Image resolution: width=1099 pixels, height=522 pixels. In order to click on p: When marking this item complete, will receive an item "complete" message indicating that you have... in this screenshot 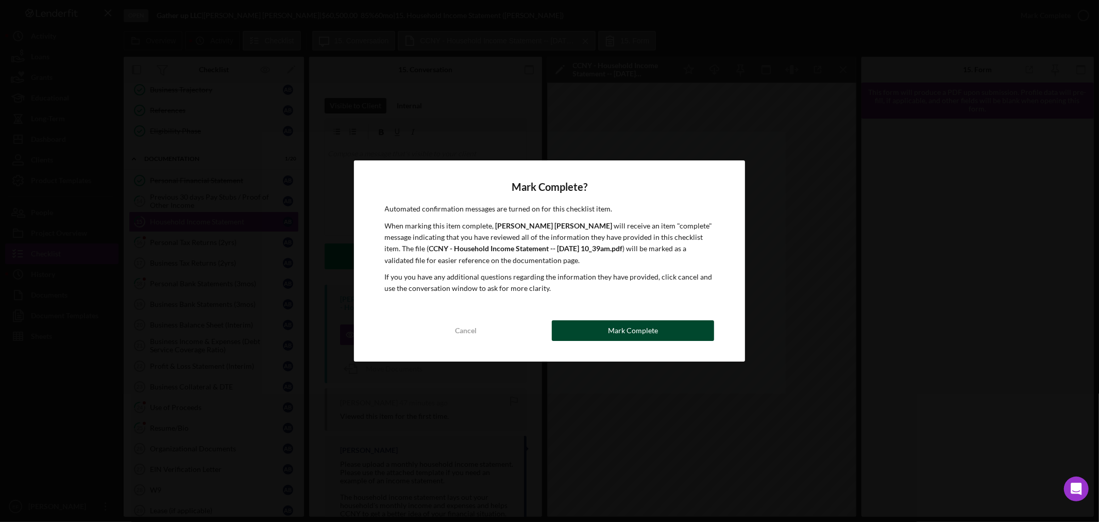, I will do `click(550, 243)`.